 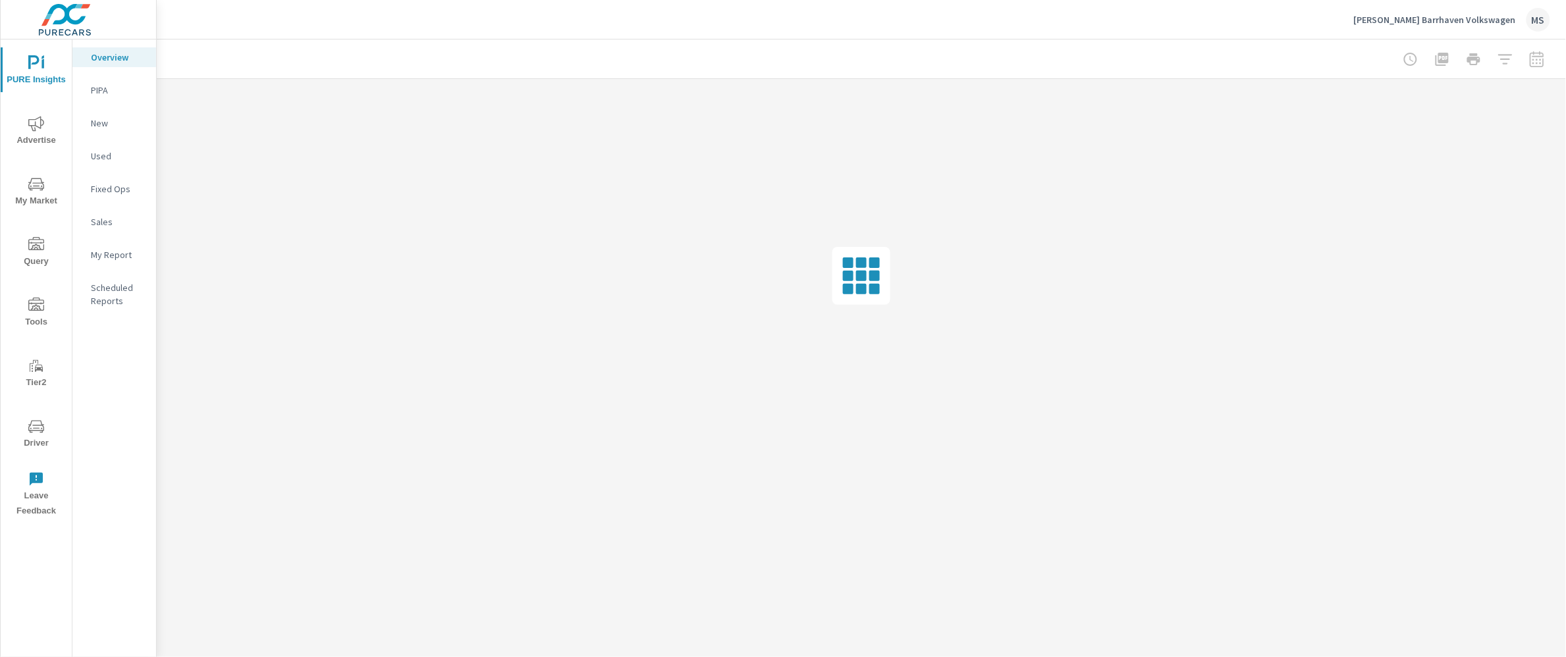 What do you see at coordinates (118, 189) in the screenshot?
I see `p: Fixed Ops` at bounding box center [118, 189].